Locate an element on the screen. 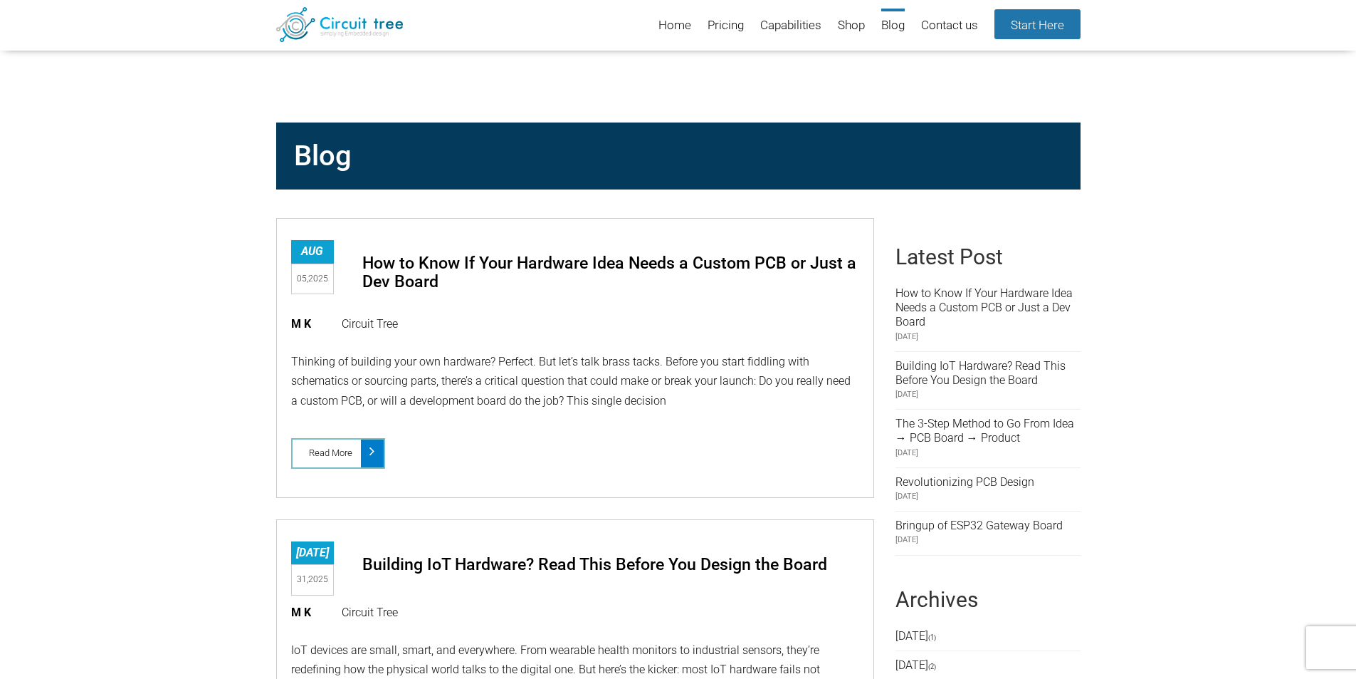  a: Read More is located at coordinates (338, 453).